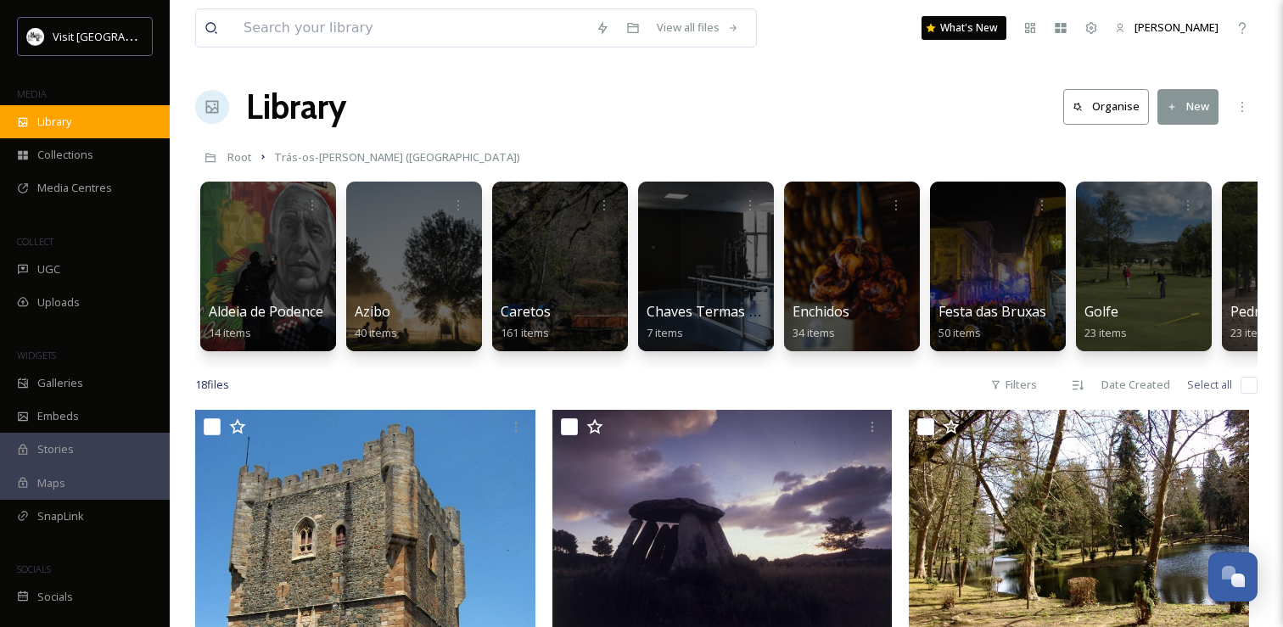 This screenshot has width=1283, height=627. I want to click on a: Aldeia de Podence14 items, so click(266, 322).